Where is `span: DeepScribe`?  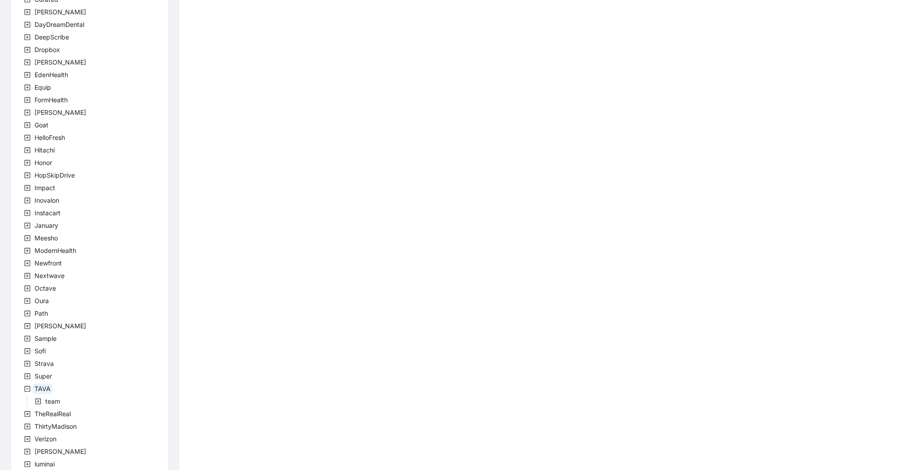
span: DeepScribe is located at coordinates (52, 37).